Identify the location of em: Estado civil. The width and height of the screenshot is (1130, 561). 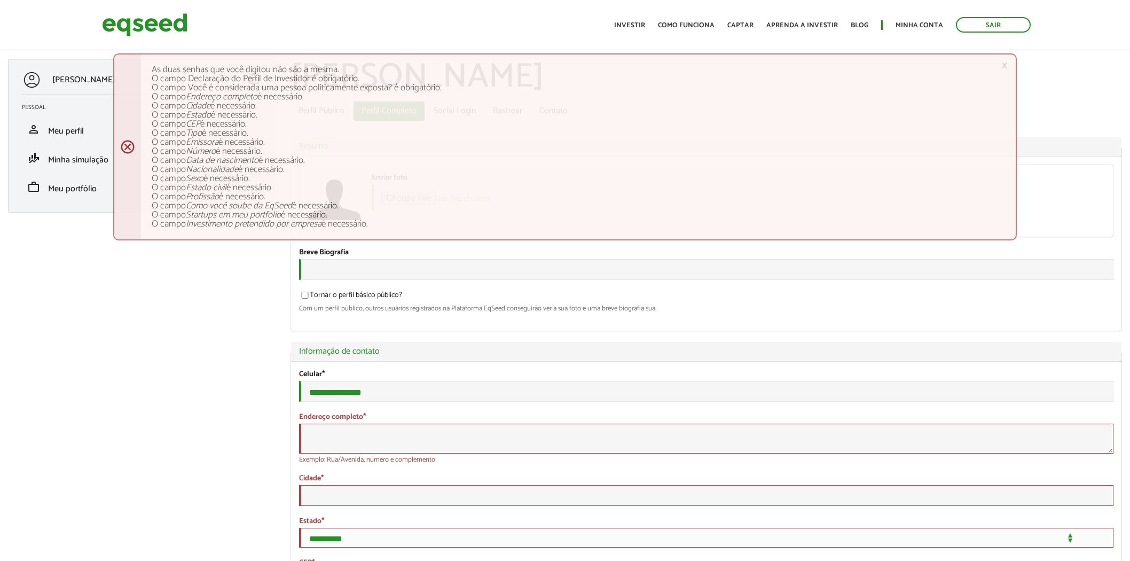
(206, 187).